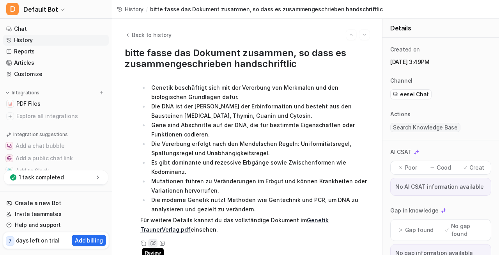 Image resolution: width=499 pixels, height=255 pixels. I want to click on span: bitte fasse das Dokument zusammen, so dass es zusammengeschrieben handschriftlic, so click(266, 9).